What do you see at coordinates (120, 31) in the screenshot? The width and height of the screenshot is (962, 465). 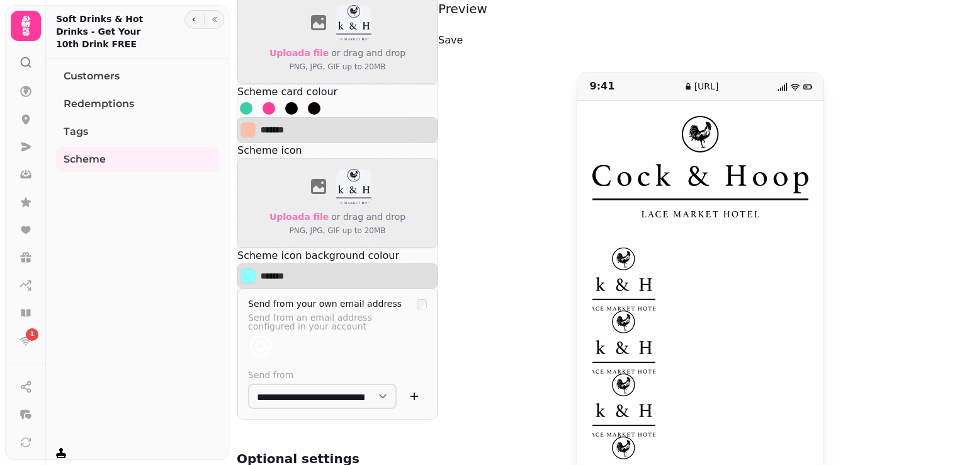 I see `h2: Soft Drinks & Hot Drinks - Get Your 10th Drink FREE` at bounding box center [120, 31].